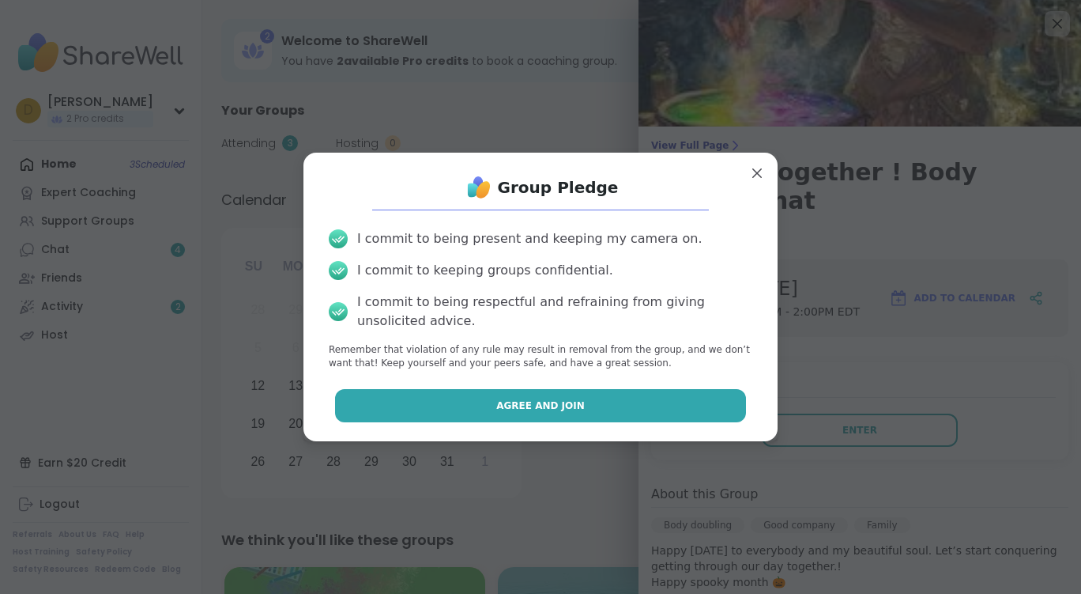 This screenshot has width=1081, height=594. What do you see at coordinates (541, 405) in the screenshot?
I see `button: Agree and Join` at bounding box center [541, 405].